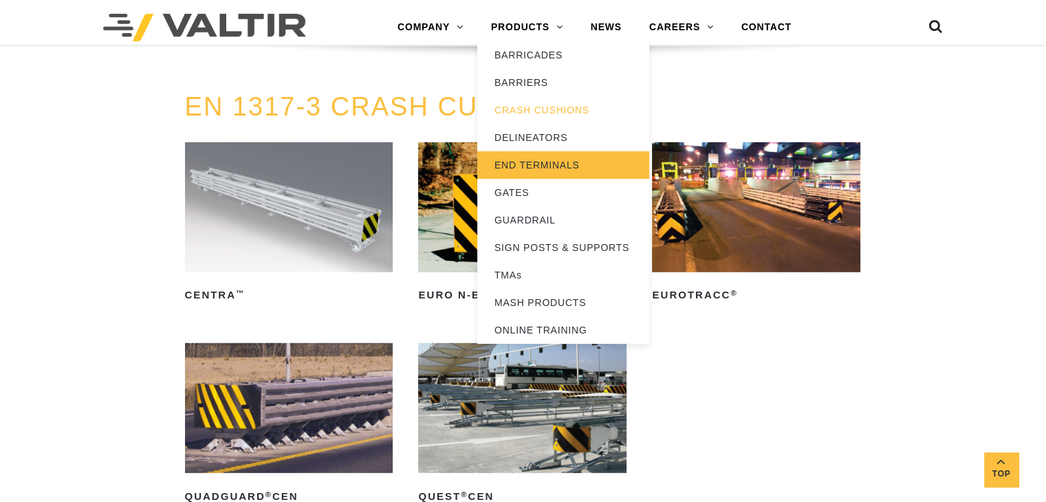 Image resolution: width=1046 pixels, height=502 pixels. What do you see at coordinates (563, 248) in the screenshot?
I see `a: SIGN POSTS & SUPPORTS` at bounding box center [563, 248].